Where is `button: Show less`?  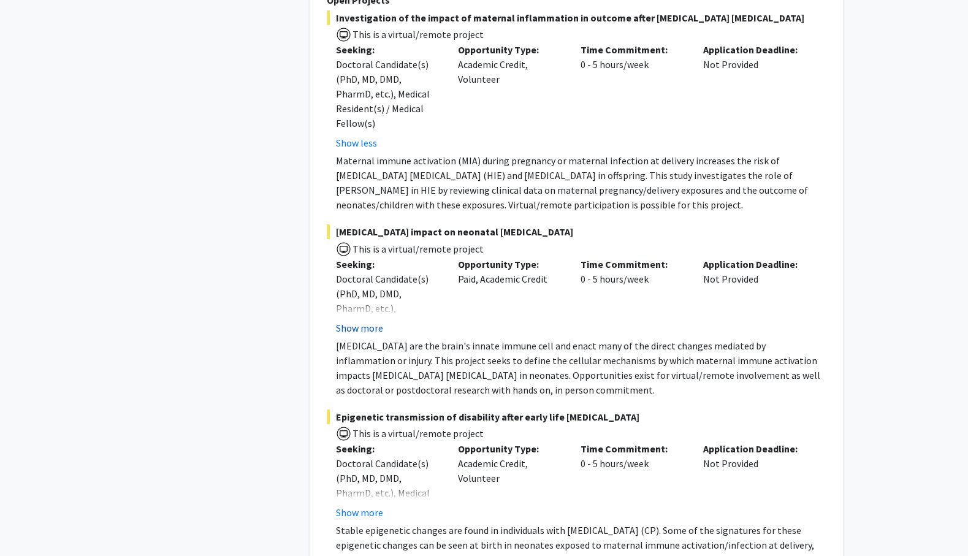
button: Show less is located at coordinates (356, 143).